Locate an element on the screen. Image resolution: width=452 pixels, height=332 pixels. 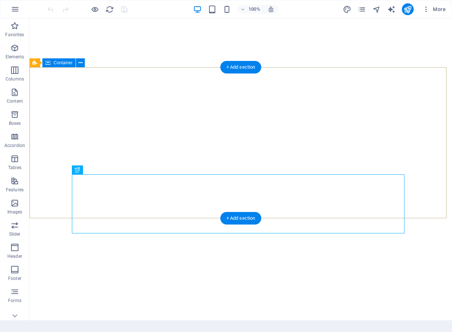
i: Pages (Ctrl+Alt+S) is located at coordinates (362, 9).